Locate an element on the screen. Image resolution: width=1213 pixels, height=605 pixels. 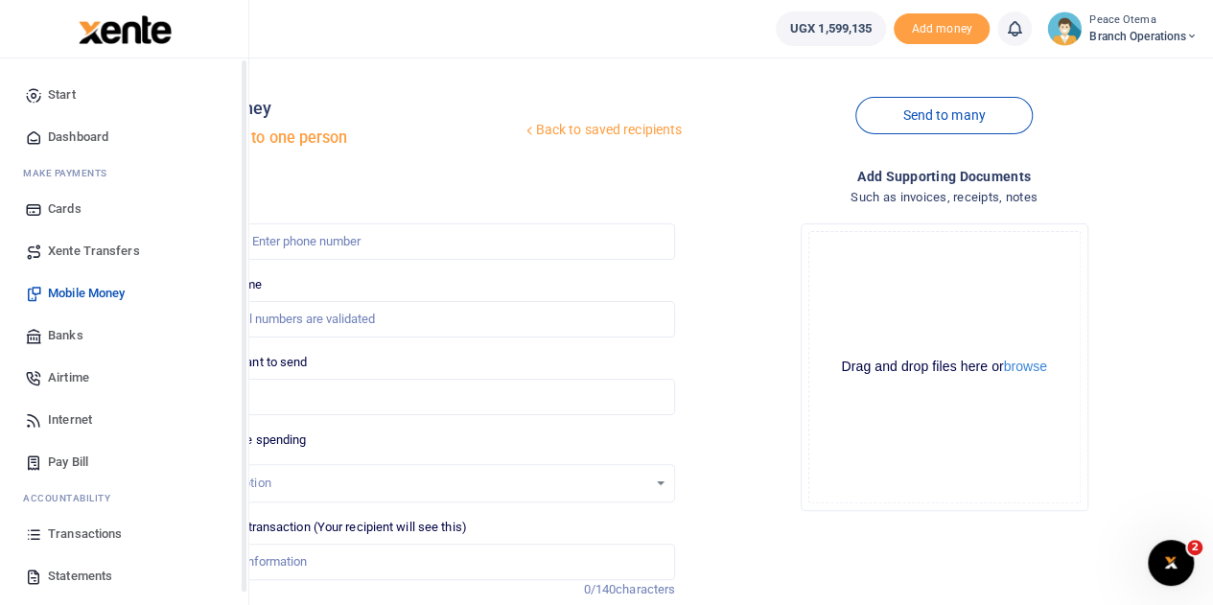
a: Cards is located at coordinates (124, 209).